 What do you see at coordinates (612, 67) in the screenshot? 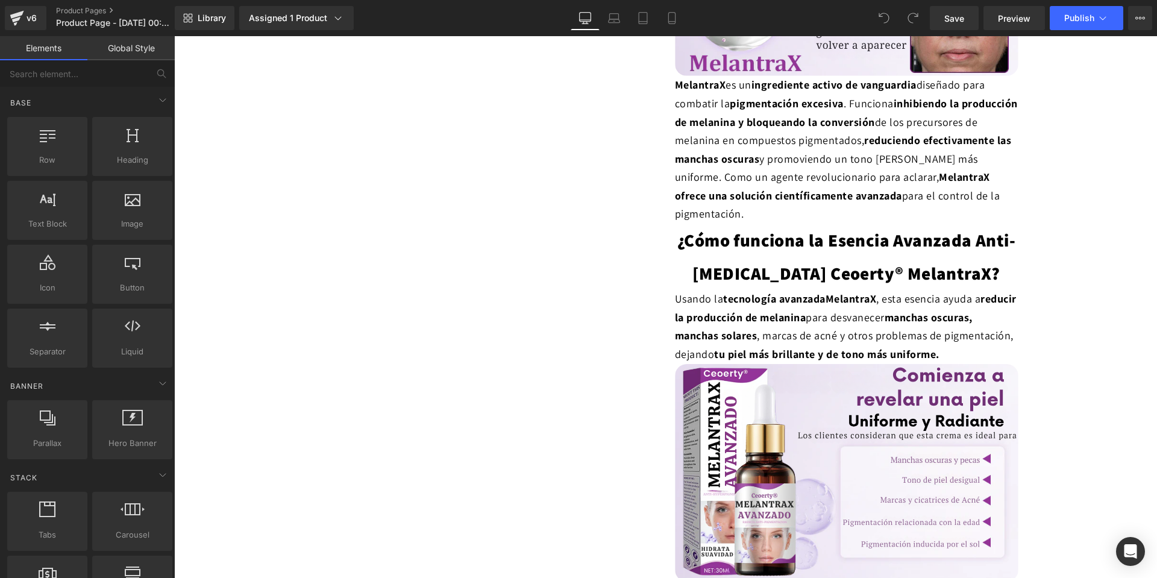
I see `strong: pigmentación excesiva` at bounding box center [612, 67].